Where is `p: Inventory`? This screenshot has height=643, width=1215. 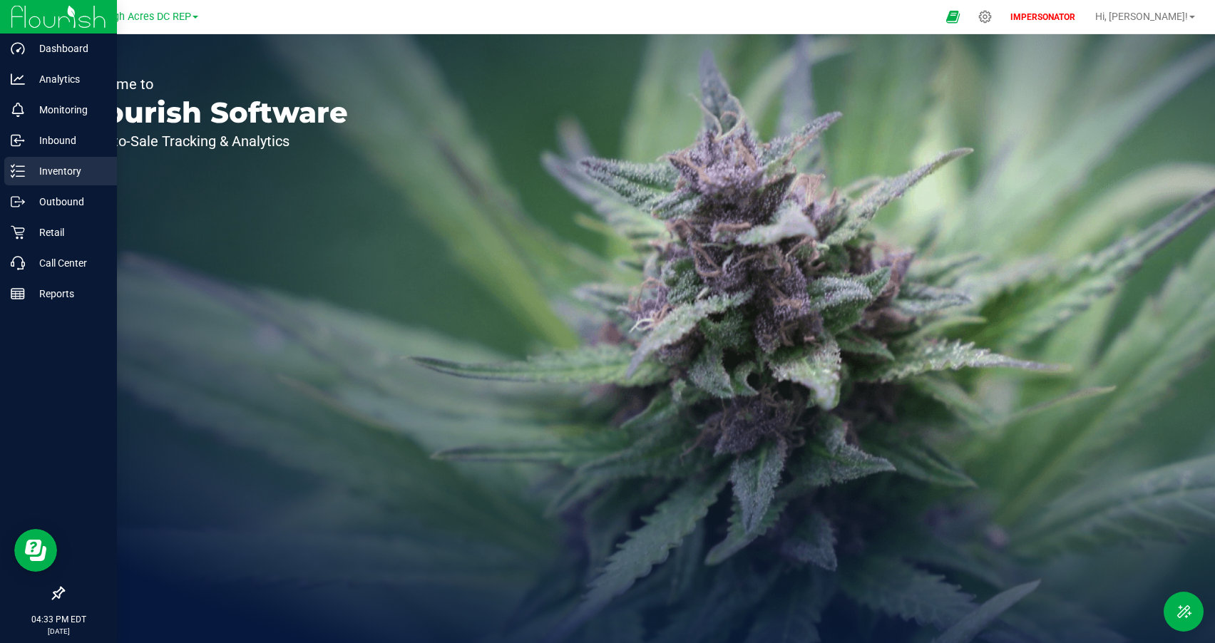 p: Inventory is located at coordinates (68, 171).